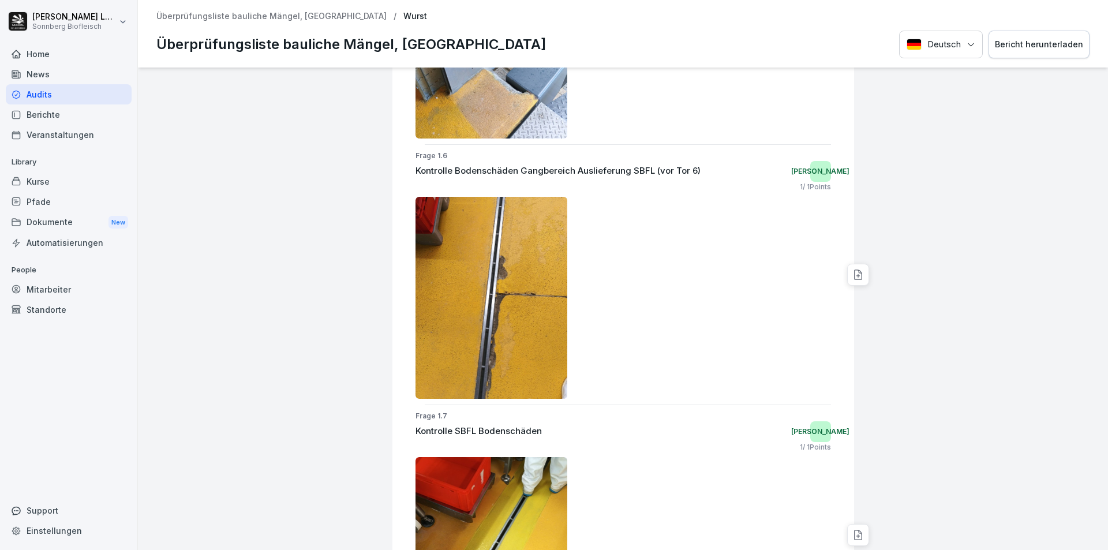 This screenshot has width=1108, height=550. Describe the element at coordinates (69, 242) in the screenshot. I see `a: Automatisierungen` at that location.